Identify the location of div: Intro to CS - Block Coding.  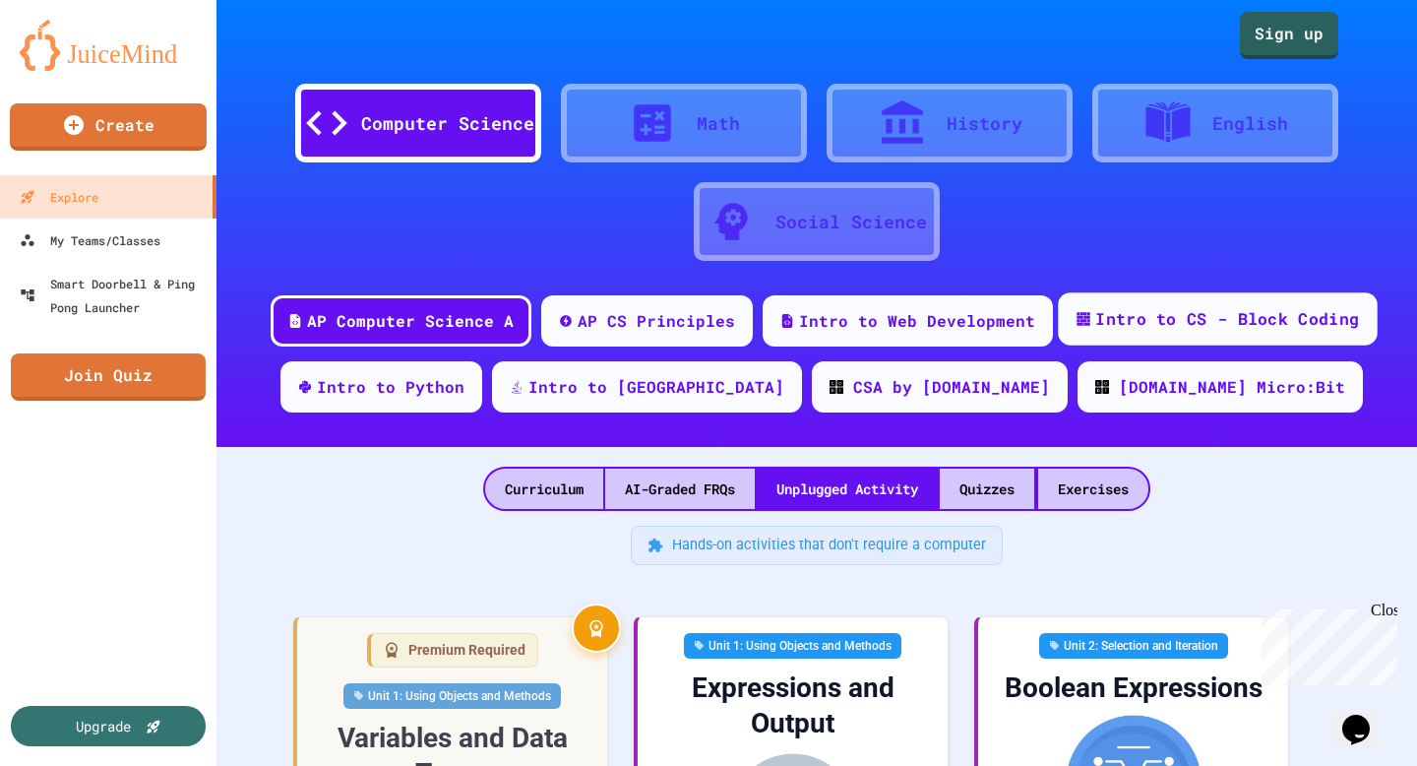
(1227, 319).